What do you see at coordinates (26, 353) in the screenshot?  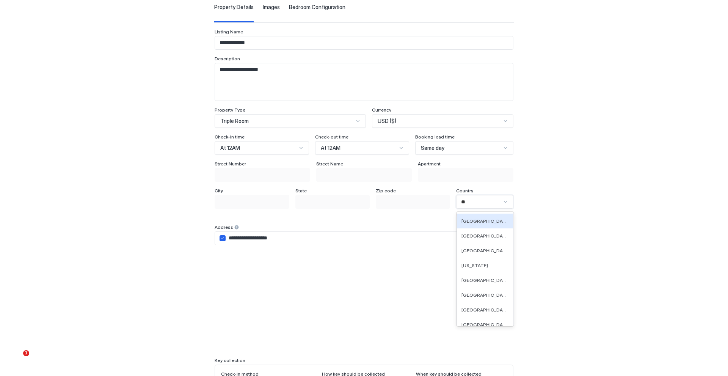 I see `span: 1` at bounding box center [26, 353].